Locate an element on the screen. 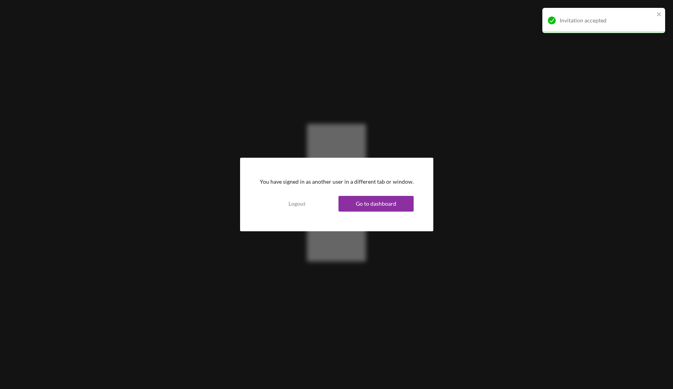 This screenshot has height=389, width=673. button: close is located at coordinates (659, 15).